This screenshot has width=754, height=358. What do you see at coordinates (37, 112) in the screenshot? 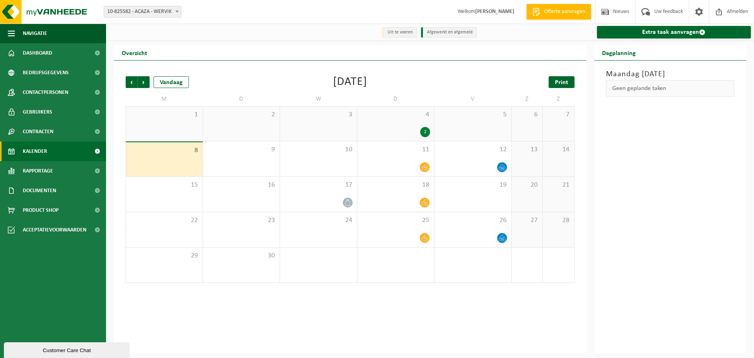
I see `span: Gebruikers` at bounding box center [37, 112].